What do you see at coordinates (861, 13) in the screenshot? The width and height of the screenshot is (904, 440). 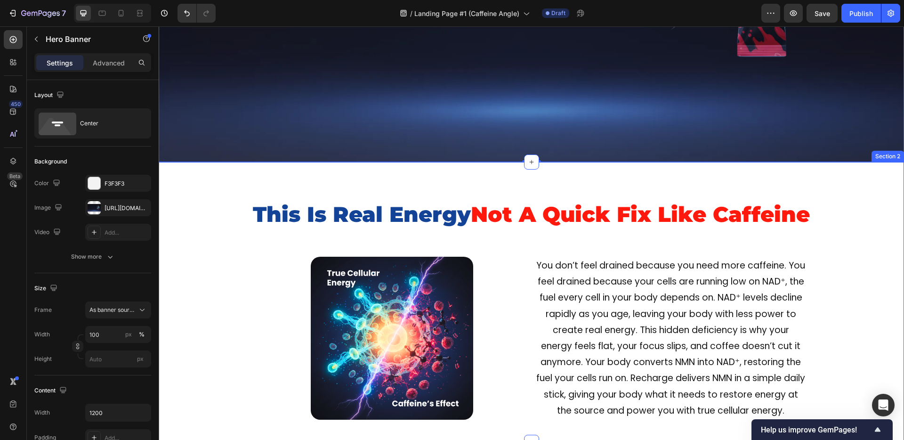 I see `button: Publish` at bounding box center [861, 13].